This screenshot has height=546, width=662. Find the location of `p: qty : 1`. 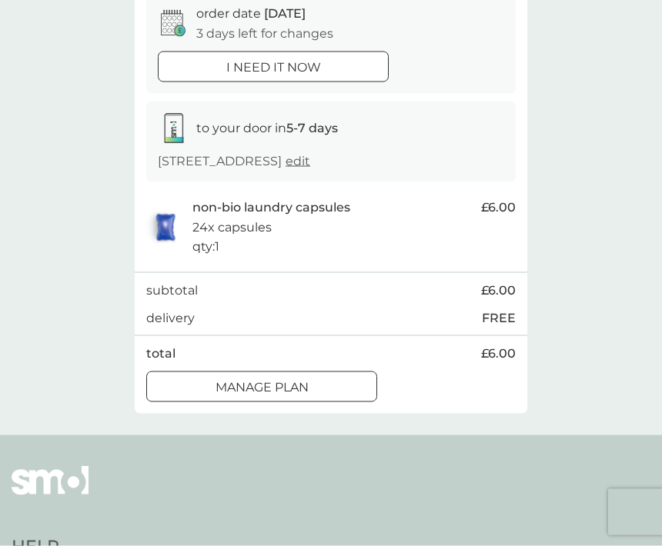

p: qty : 1 is located at coordinates (205, 247).